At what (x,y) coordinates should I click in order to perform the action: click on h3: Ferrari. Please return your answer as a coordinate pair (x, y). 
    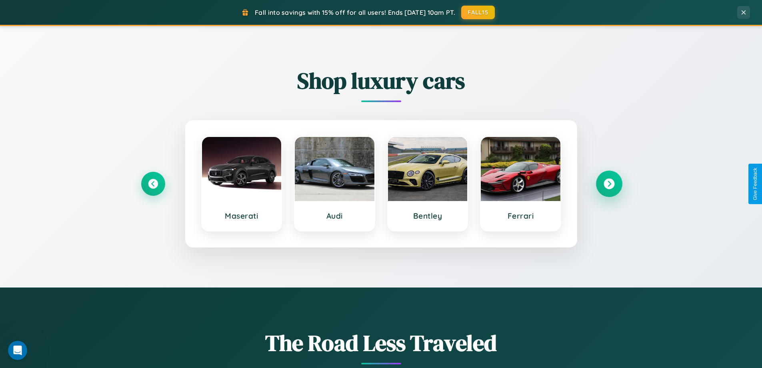
    Looking at the image, I should click on (521, 216).